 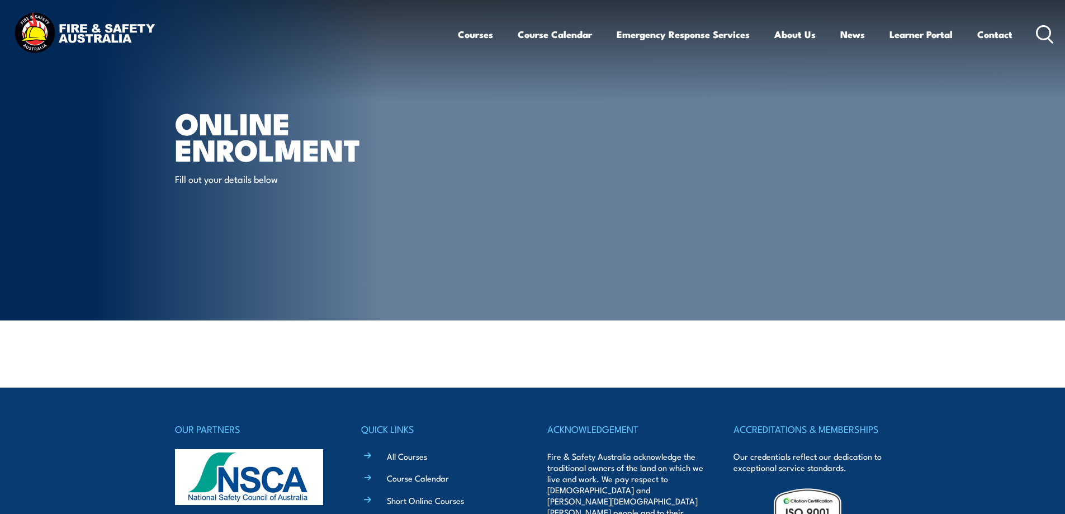 What do you see at coordinates (812, 429) in the screenshot?
I see `h4: ACCREDITATIONS & MEMBERSHIPS` at bounding box center [812, 429].